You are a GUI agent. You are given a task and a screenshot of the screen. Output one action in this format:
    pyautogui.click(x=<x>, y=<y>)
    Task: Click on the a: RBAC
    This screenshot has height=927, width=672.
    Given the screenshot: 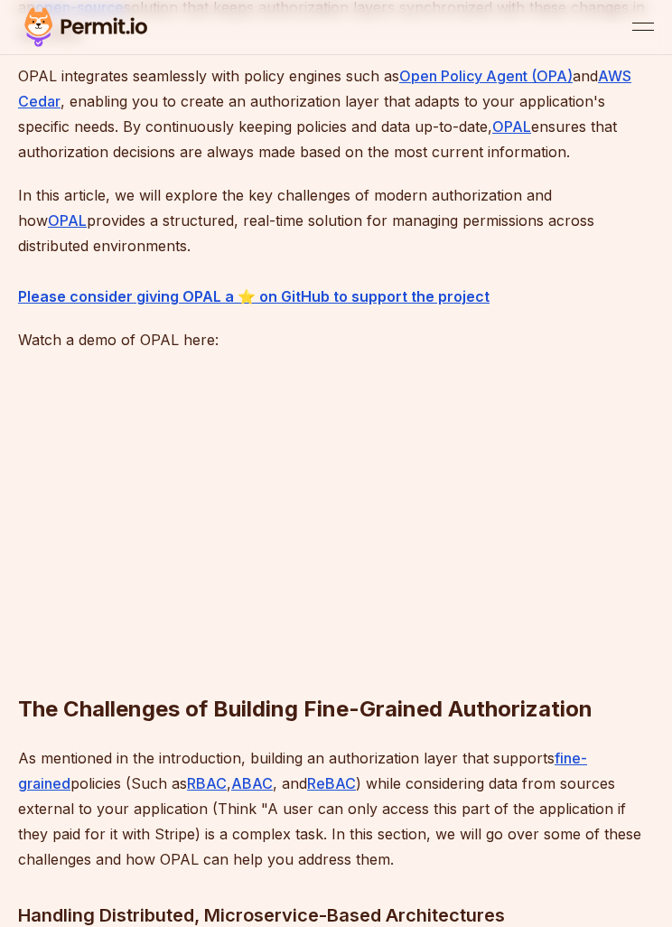 What is the action you would take?
    pyautogui.click(x=207, y=783)
    